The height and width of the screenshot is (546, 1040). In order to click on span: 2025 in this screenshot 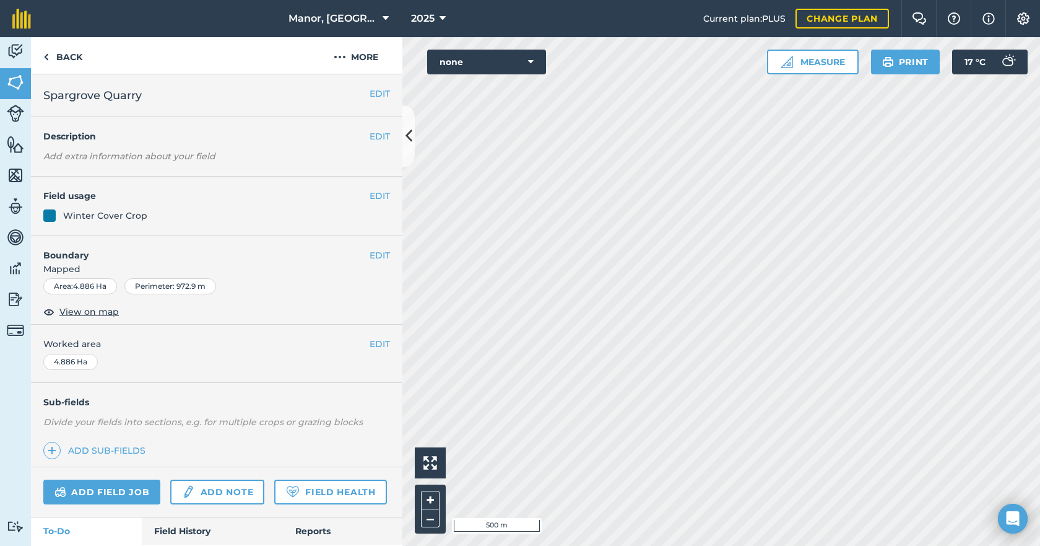, I will do `click(423, 19)`.